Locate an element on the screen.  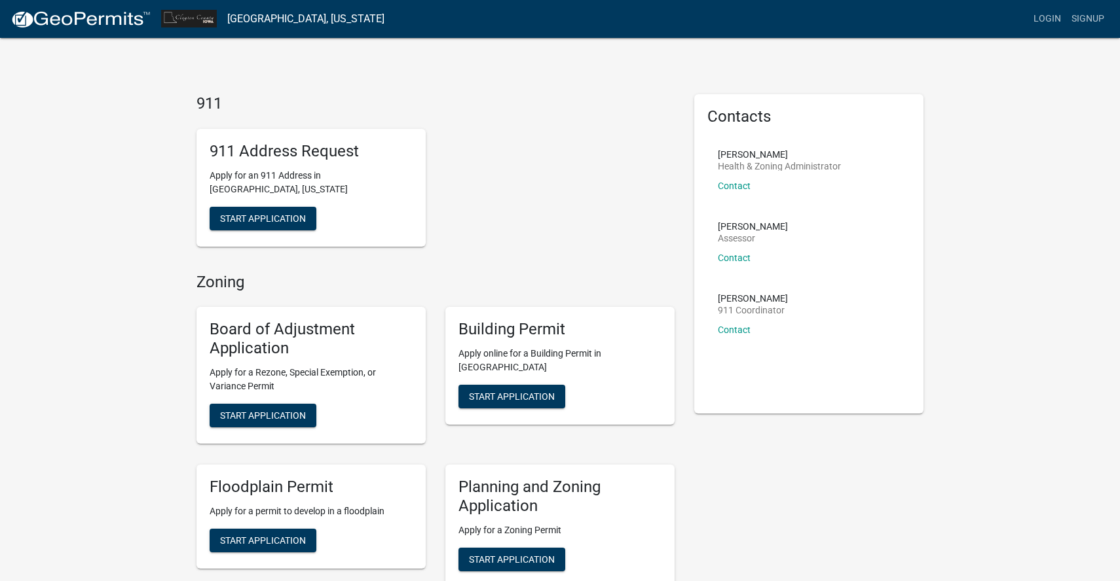
a: Login is located at coordinates (1047, 19).